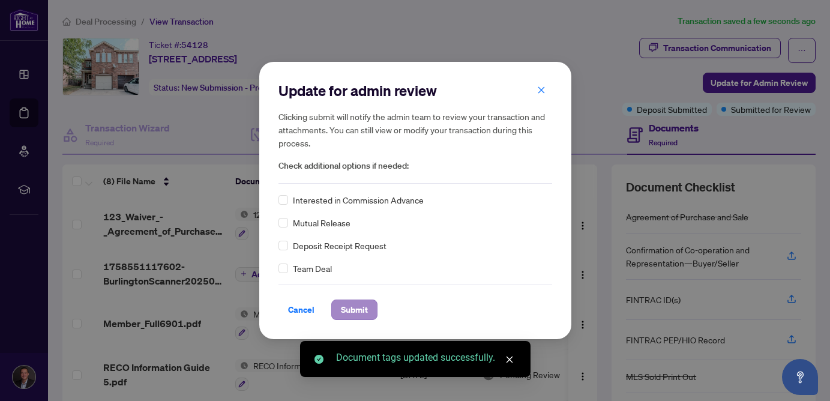 The height and width of the screenshot is (401, 830). Describe the element at coordinates (301, 310) in the screenshot. I see `button: Cancel` at that location.